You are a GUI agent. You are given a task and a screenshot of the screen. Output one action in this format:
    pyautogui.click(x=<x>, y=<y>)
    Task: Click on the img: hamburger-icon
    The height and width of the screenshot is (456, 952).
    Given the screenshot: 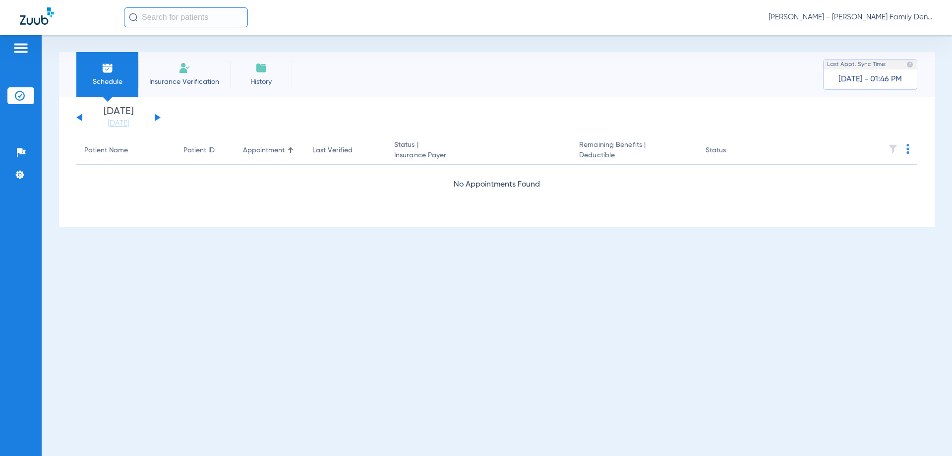 What is the action you would take?
    pyautogui.click(x=21, y=48)
    